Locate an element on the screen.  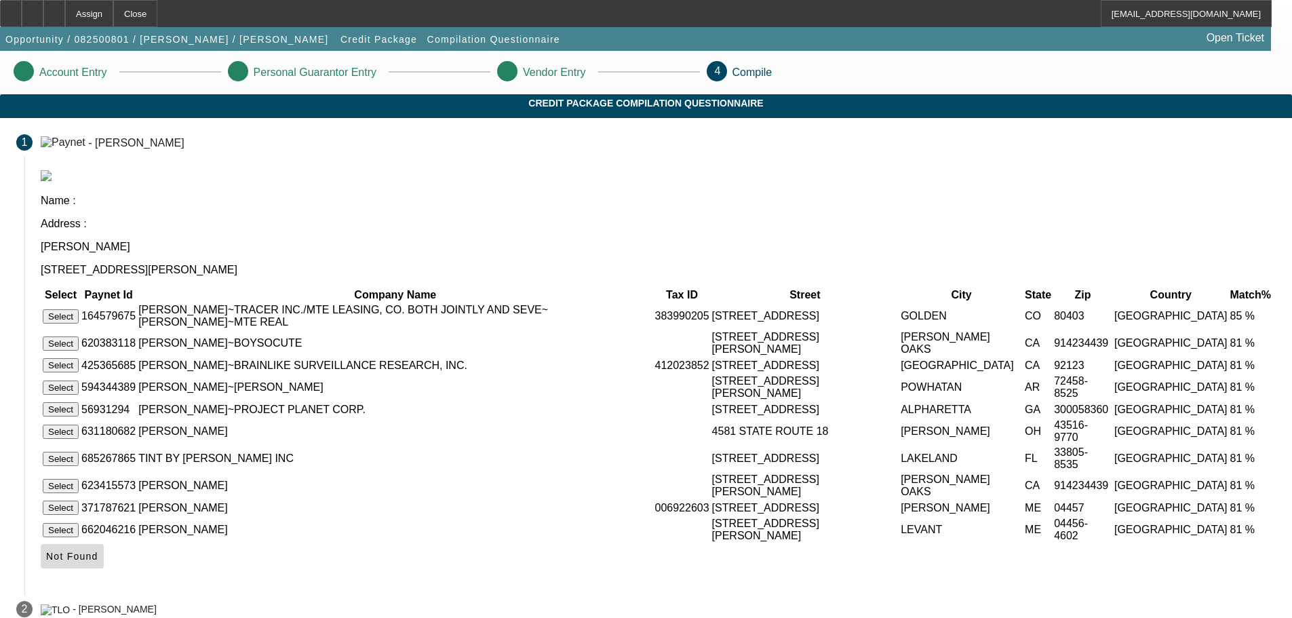
td: 685267865 is located at coordinates (109, 459).